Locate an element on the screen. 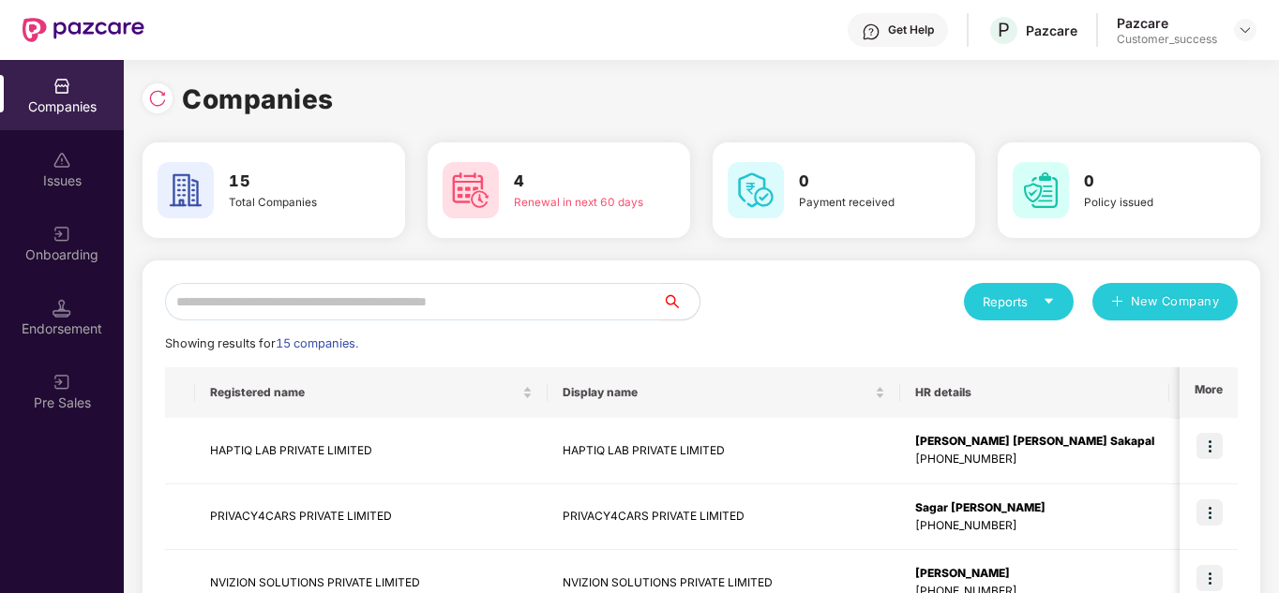 This screenshot has width=1279, height=593. span: Registered name is located at coordinates (364, 393).